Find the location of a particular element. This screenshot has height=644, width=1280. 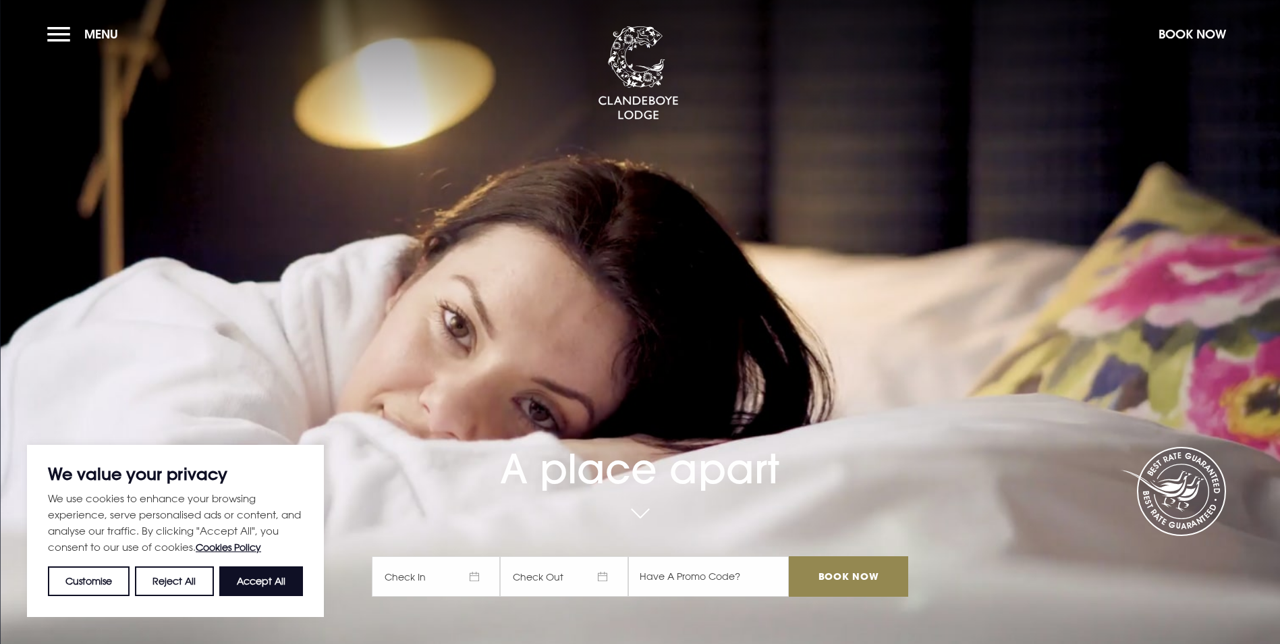

button: Menu is located at coordinates (86, 34).